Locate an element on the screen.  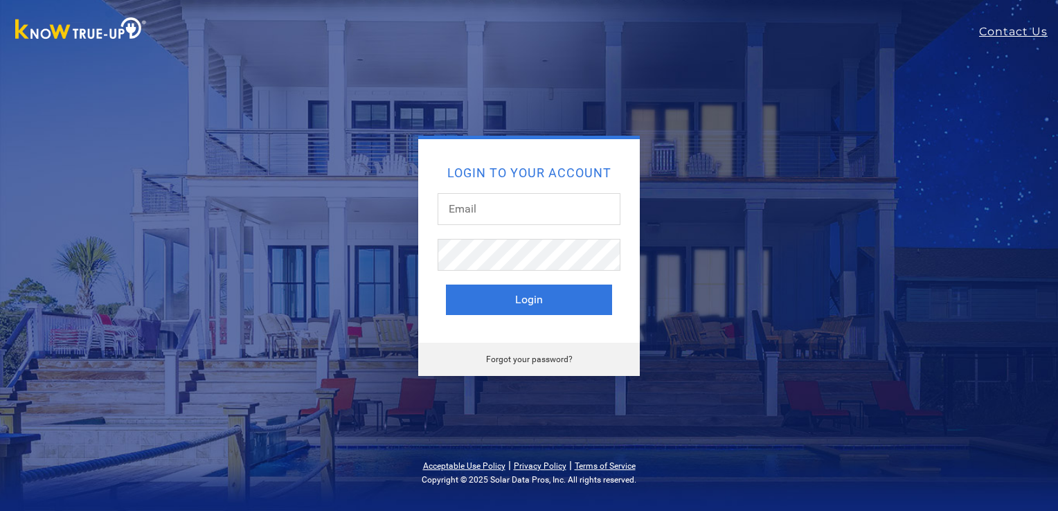
a: Privacy Policy is located at coordinates (540, 466).